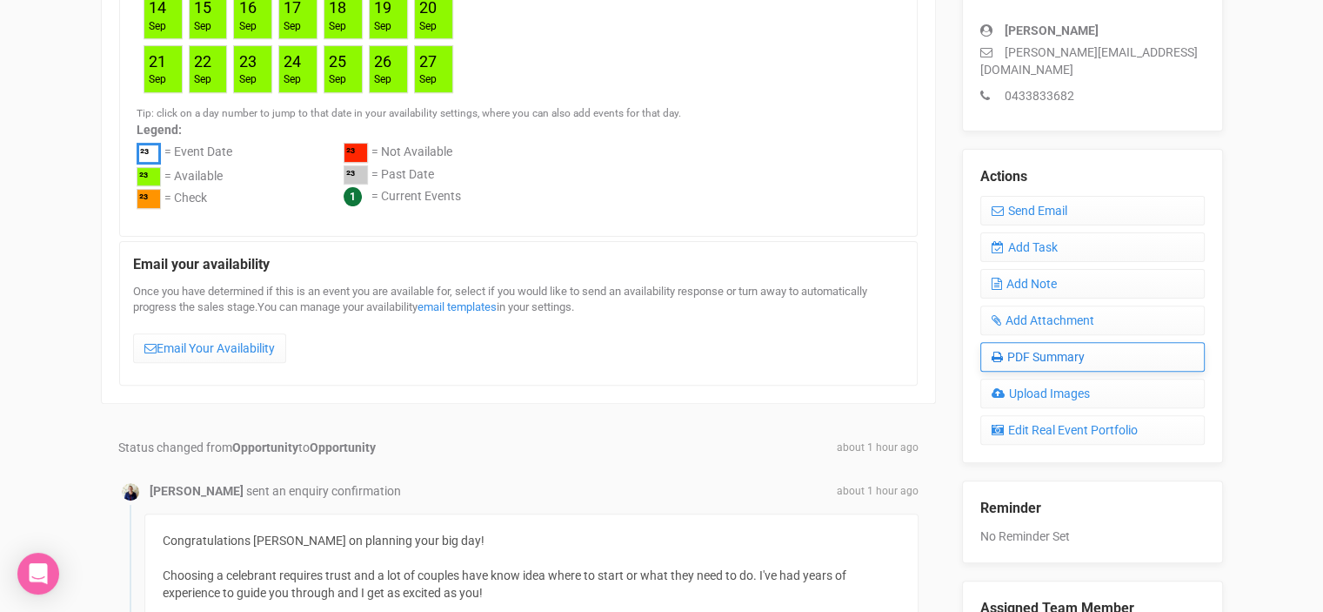 This screenshot has width=1323, height=612. What do you see at coordinates (247, 447) in the screenshot?
I see `span: Status changed from to` at bounding box center [247, 447].